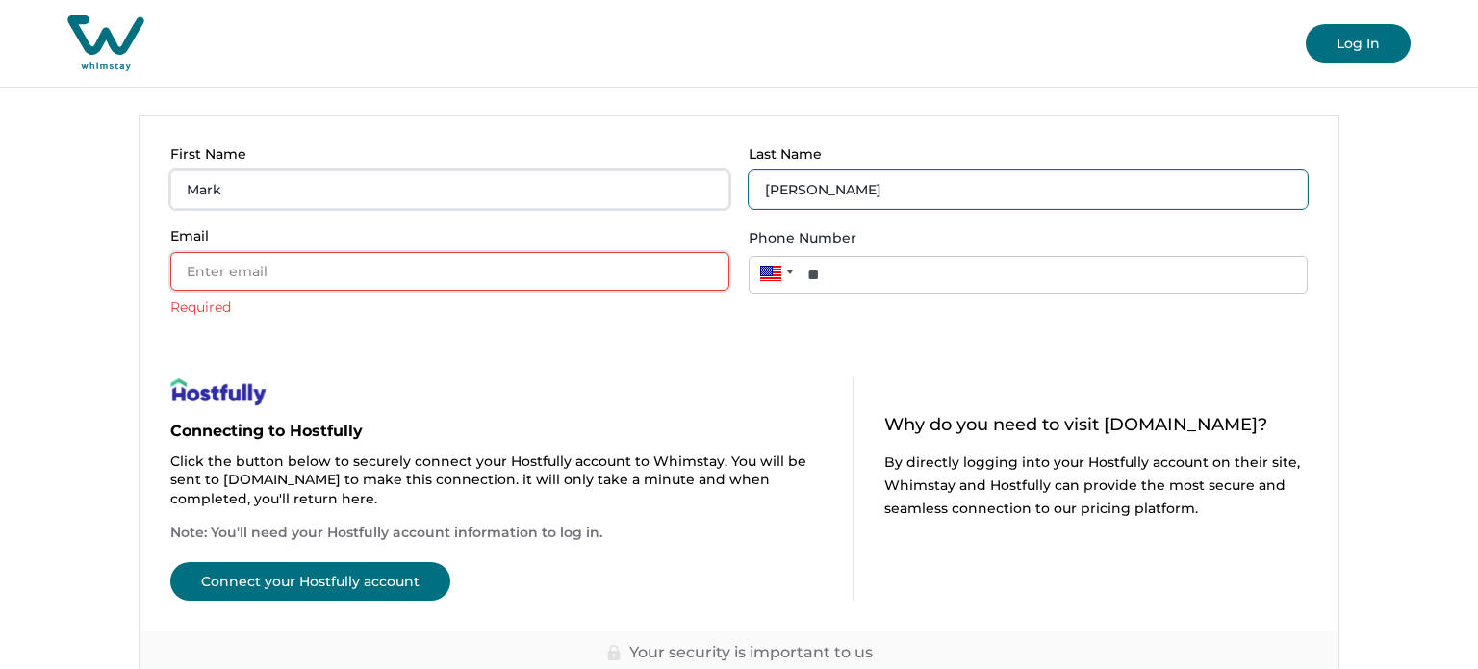 The height and width of the screenshot is (669, 1478). I want to click on p: Email, so click(444, 236).